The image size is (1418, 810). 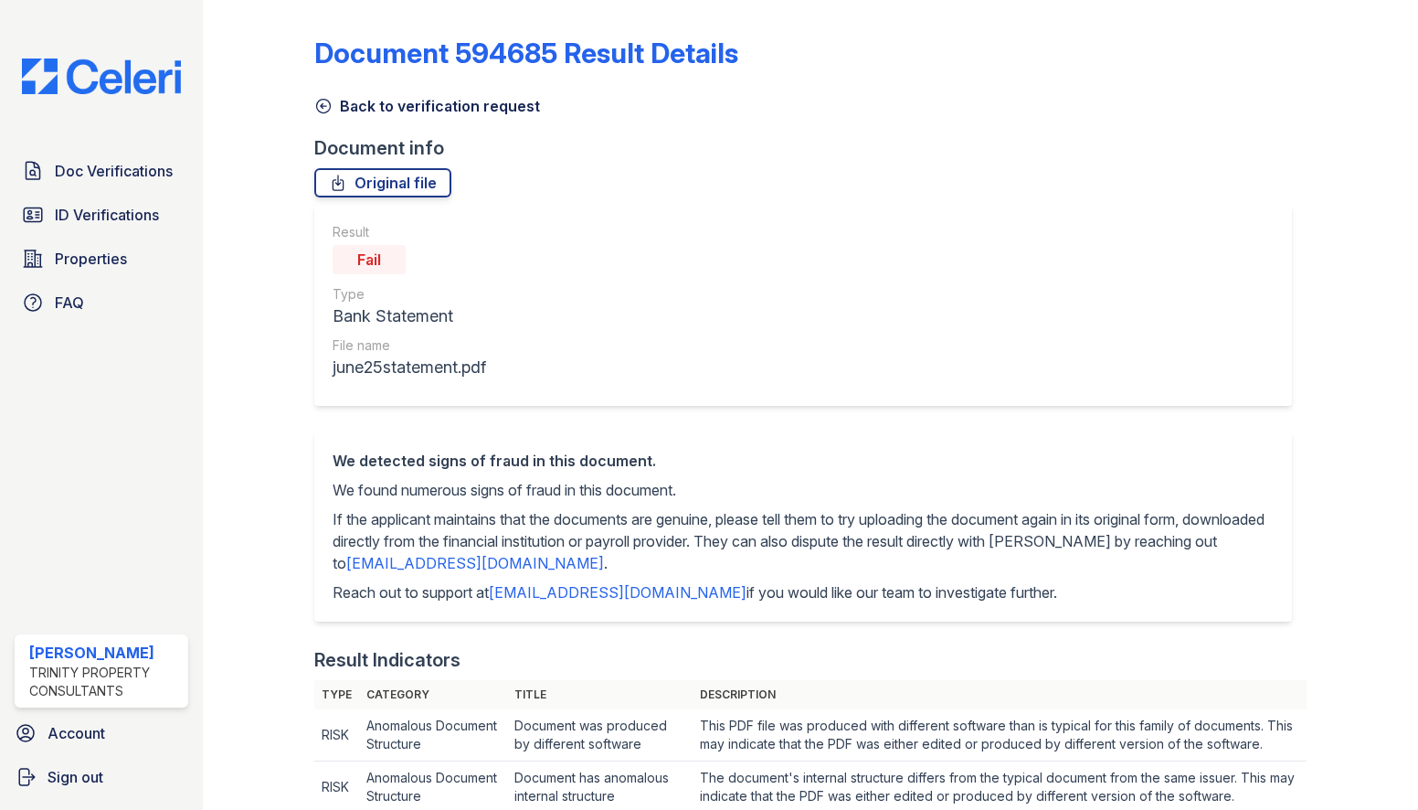 What do you see at coordinates (802, 490) in the screenshot?
I see `p: We found numerous signs of fraud in this document.` at bounding box center [802, 490].